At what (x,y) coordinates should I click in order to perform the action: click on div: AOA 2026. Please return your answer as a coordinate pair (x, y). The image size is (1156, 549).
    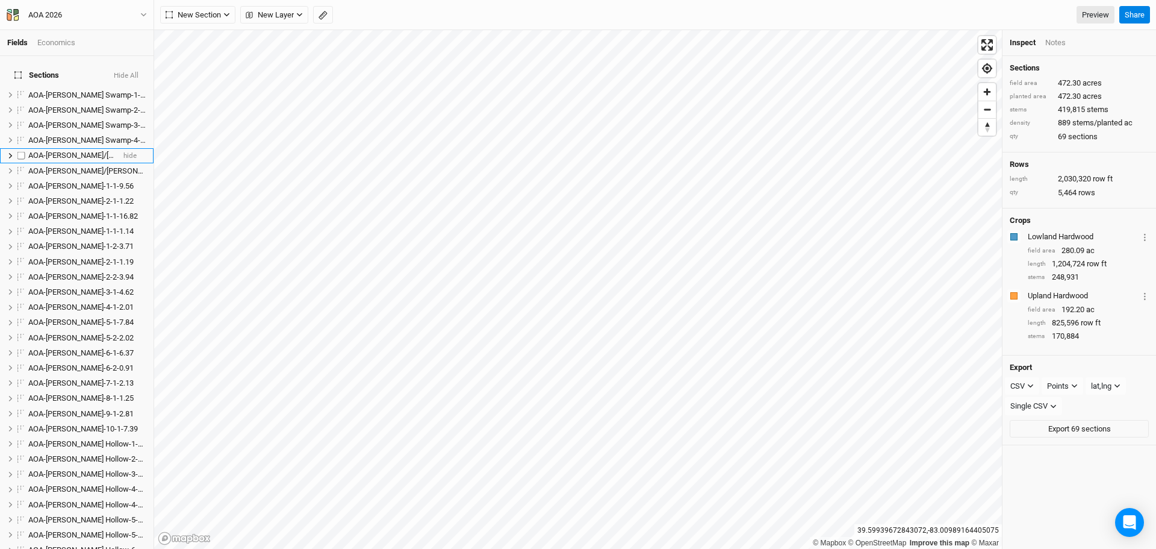
    Looking at the image, I should click on (45, 15).